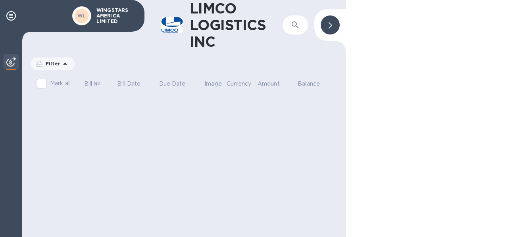  Describe the element at coordinates (51, 63) in the screenshot. I see `p: Filter` at that location.